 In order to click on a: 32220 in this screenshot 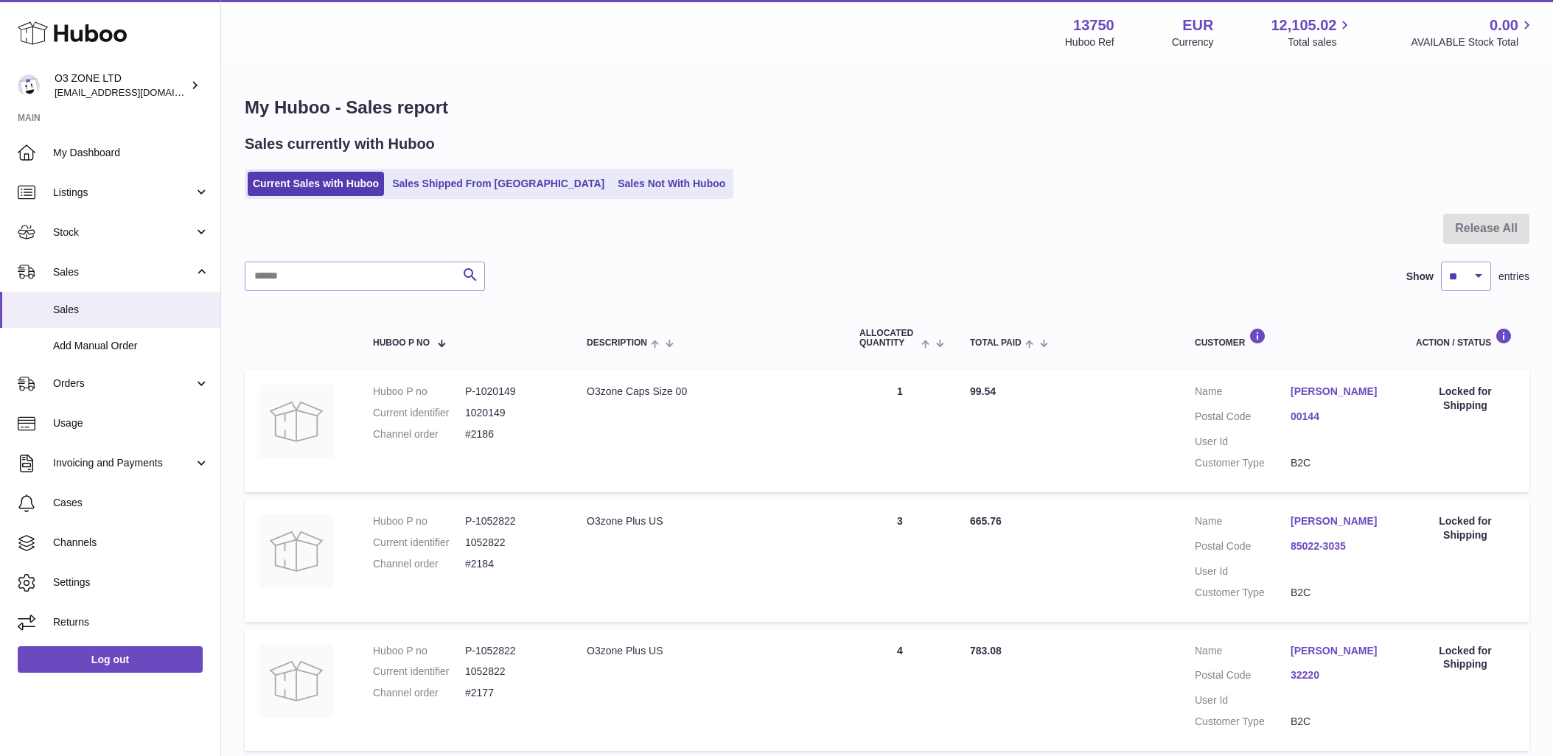, I will do `click(1338, 675)`.